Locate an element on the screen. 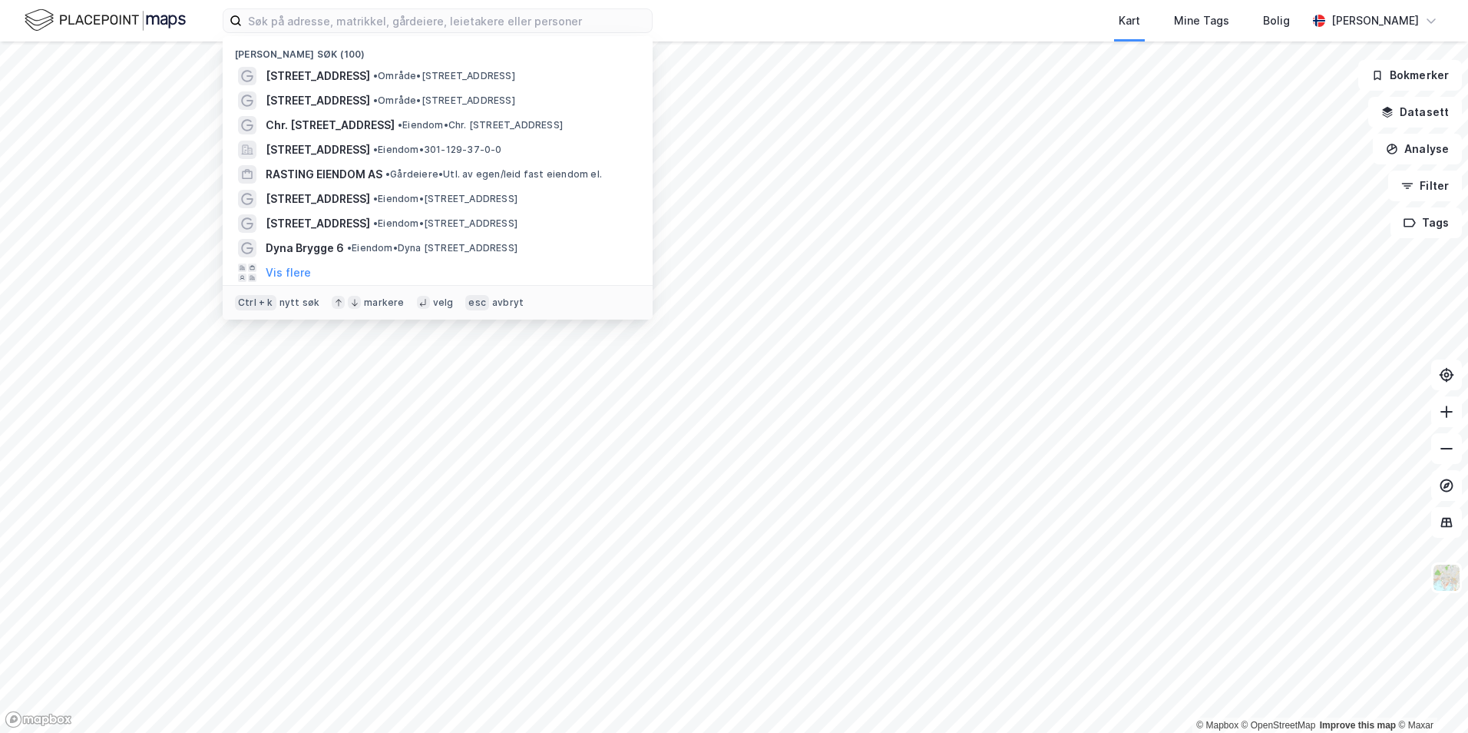 Image resolution: width=1468 pixels, height=733 pixels. button: Datasett is located at coordinates (1415, 112).